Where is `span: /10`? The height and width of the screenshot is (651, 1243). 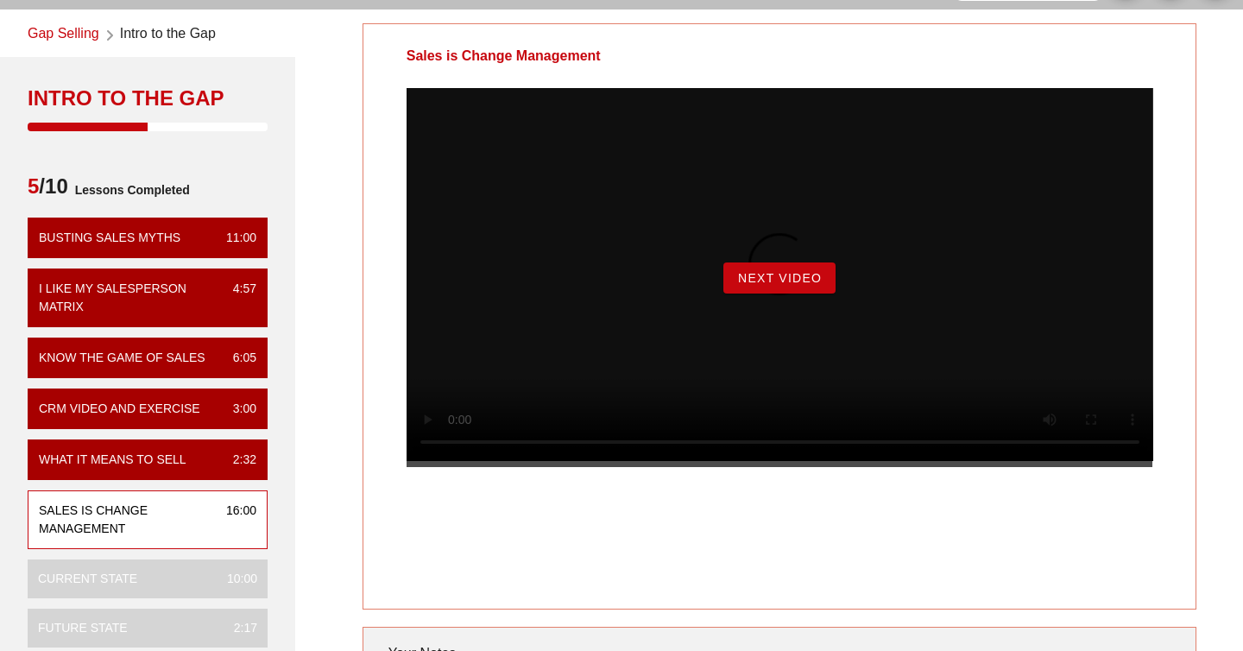
span: /10 is located at coordinates (47, 190).